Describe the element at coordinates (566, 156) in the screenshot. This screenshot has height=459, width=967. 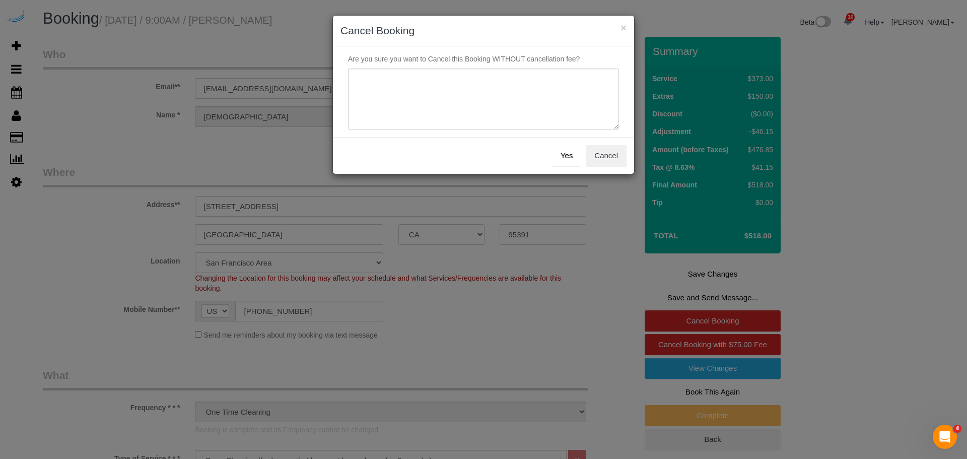
I see `button: Yes` at that location.